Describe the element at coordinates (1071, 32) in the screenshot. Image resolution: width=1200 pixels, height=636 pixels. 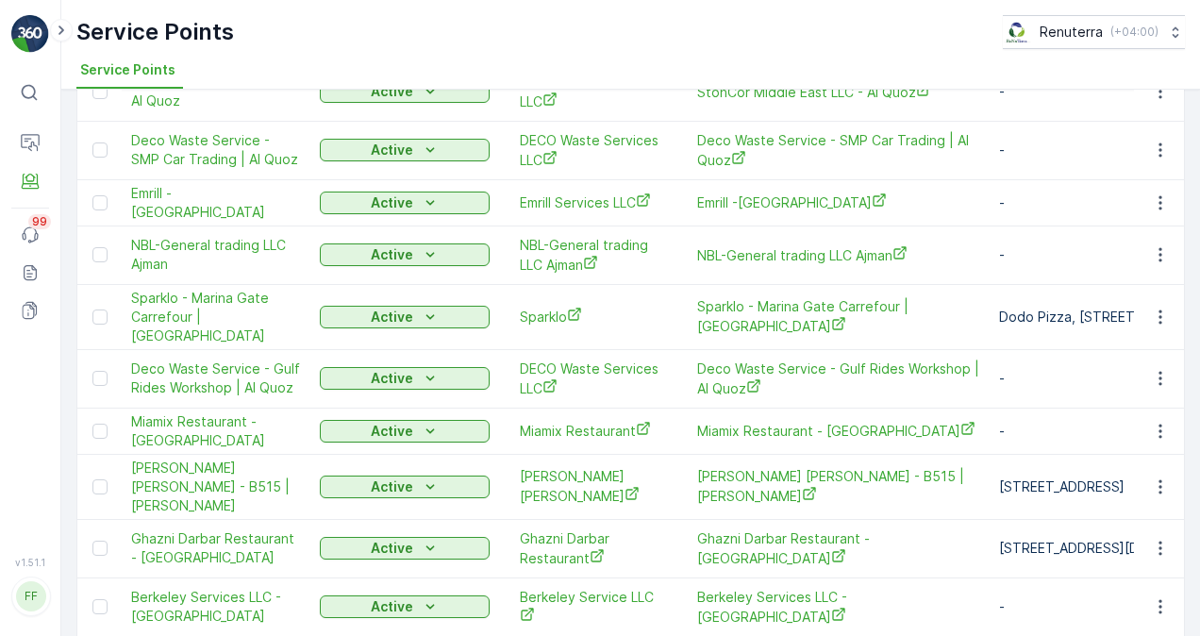
I see `p: Renuterra` at that location.